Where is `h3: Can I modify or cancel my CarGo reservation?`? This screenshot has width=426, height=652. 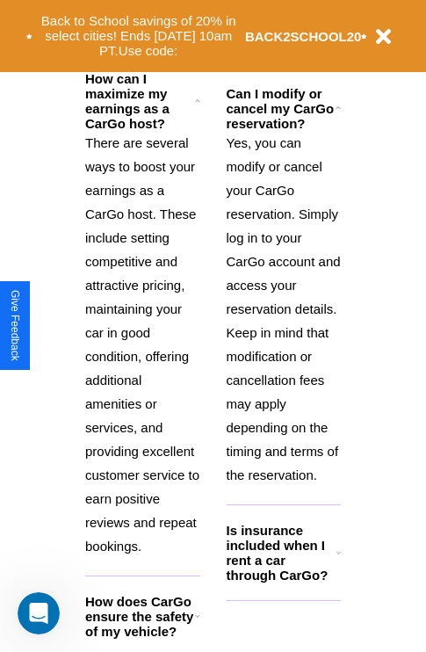 h3: Can I modify or cancel my CarGo reservation? is located at coordinates (281, 108).